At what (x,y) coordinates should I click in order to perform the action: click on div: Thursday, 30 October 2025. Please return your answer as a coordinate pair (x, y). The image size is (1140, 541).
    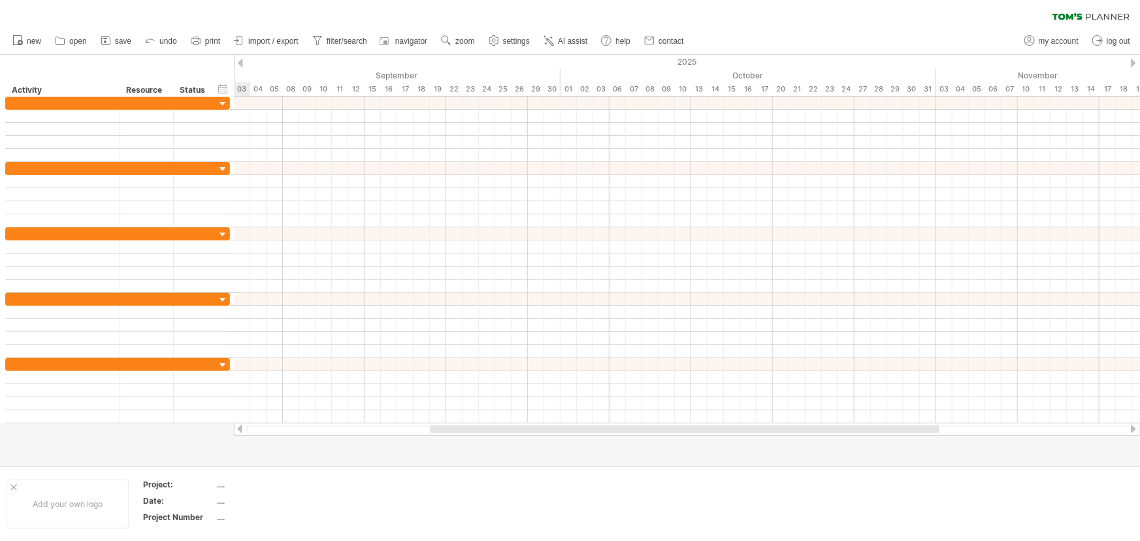
    Looking at the image, I should click on (912, 89).